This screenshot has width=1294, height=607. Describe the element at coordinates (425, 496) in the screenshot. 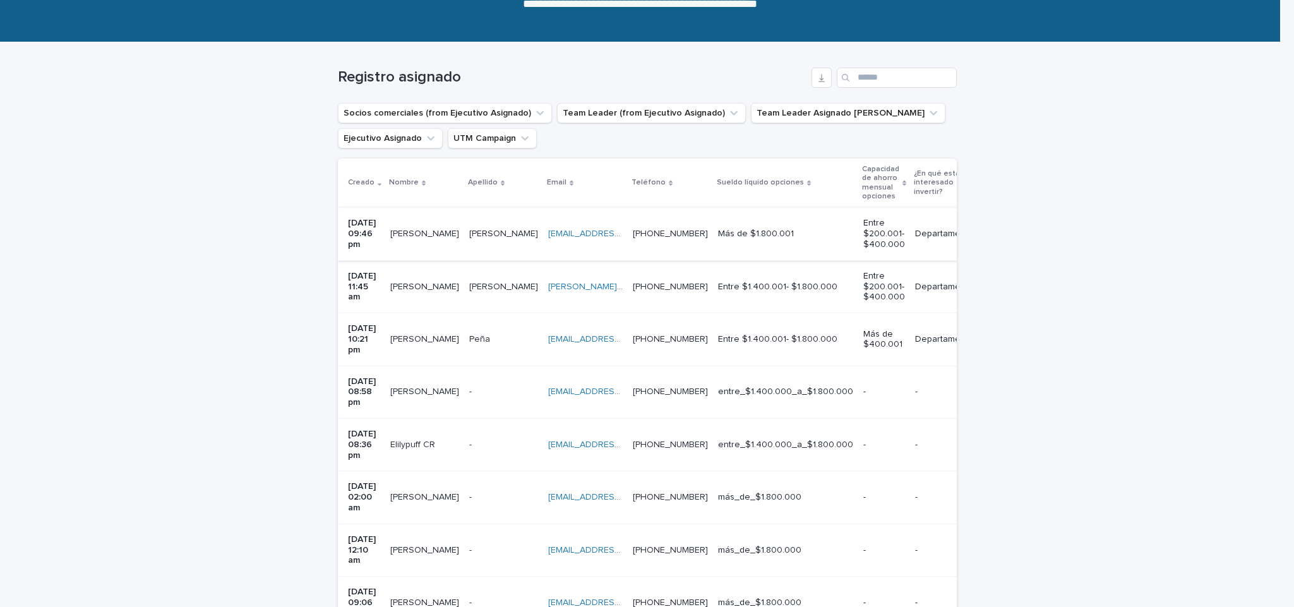

I see `p: Ricardo Antonio Moraga Poblete` at that location.